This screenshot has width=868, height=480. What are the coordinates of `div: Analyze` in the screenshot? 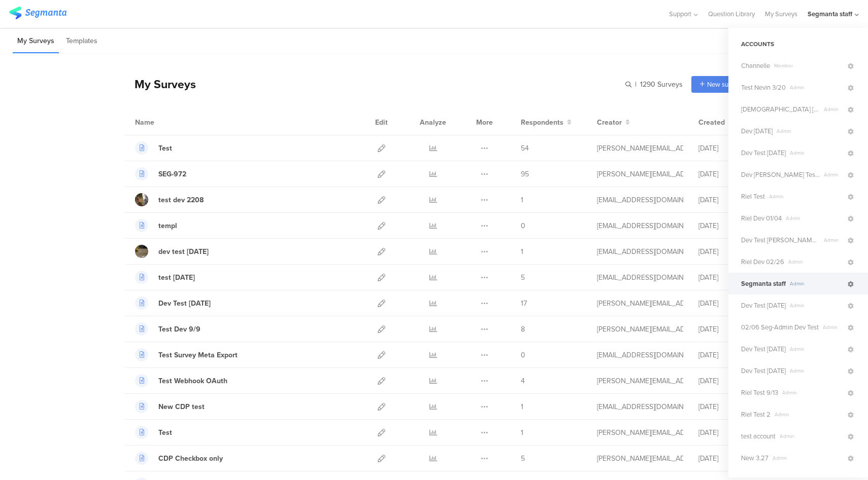 It's located at (433, 122).